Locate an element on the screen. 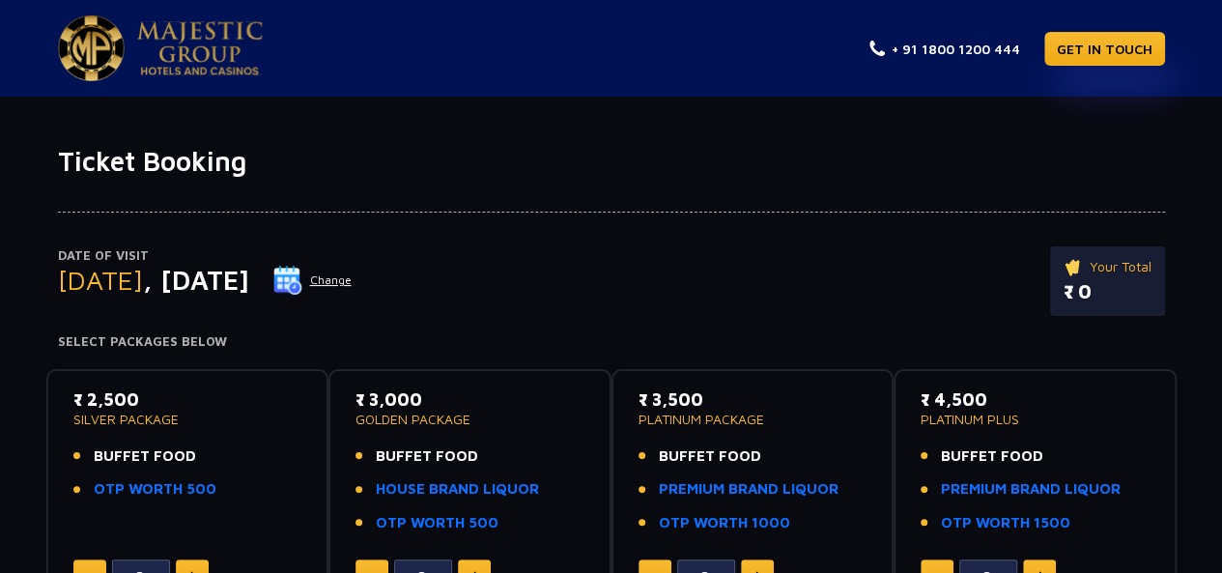  h4: Select Packages Below is located at coordinates (612, 342).